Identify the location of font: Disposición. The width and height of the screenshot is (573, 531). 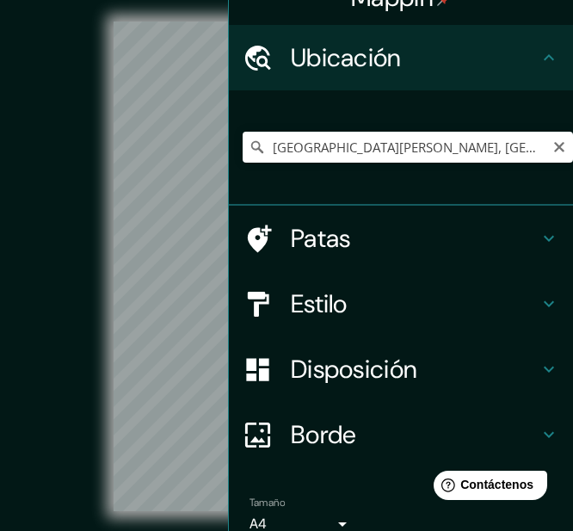
(354, 369).